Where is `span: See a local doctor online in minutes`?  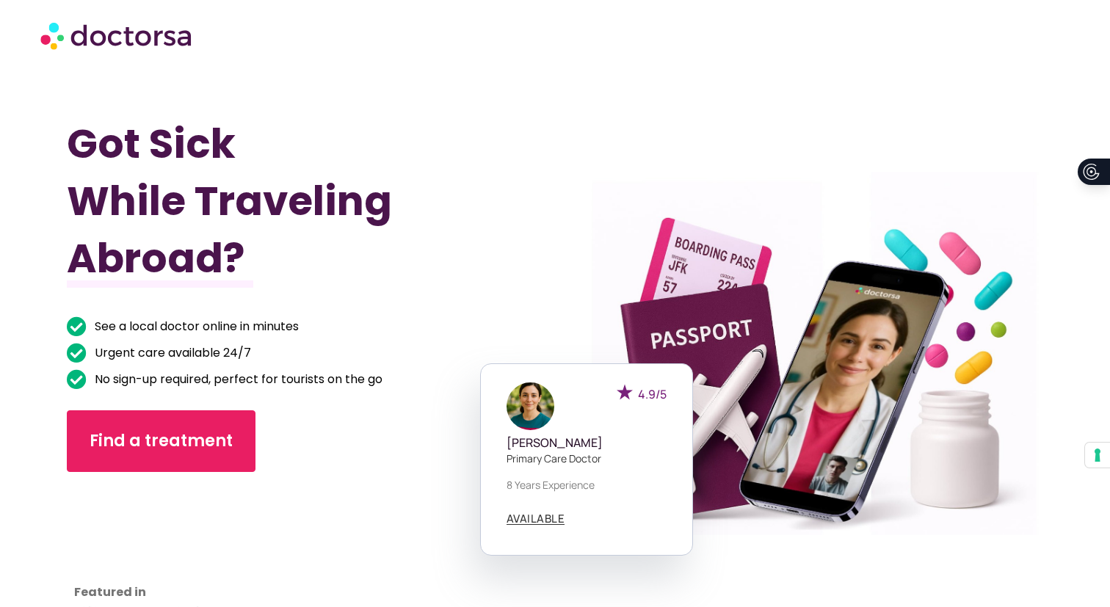 span: See a local doctor online in minutes is located at coordinates (195, 327).